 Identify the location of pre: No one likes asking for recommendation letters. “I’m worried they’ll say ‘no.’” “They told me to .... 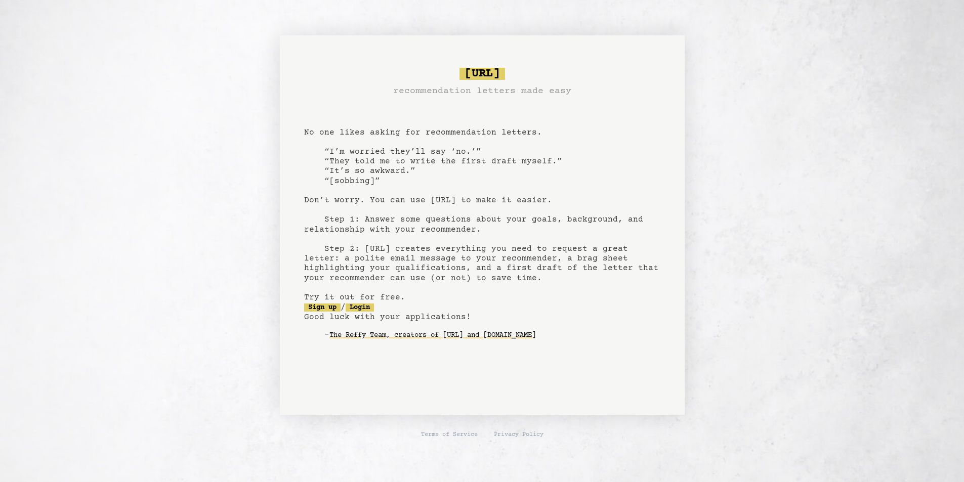
(482, 212).